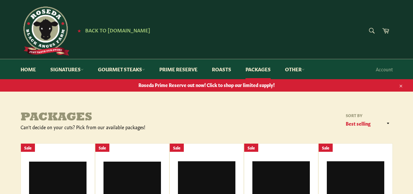  I want to click on a: Prime Reserve, so click(178, 69).